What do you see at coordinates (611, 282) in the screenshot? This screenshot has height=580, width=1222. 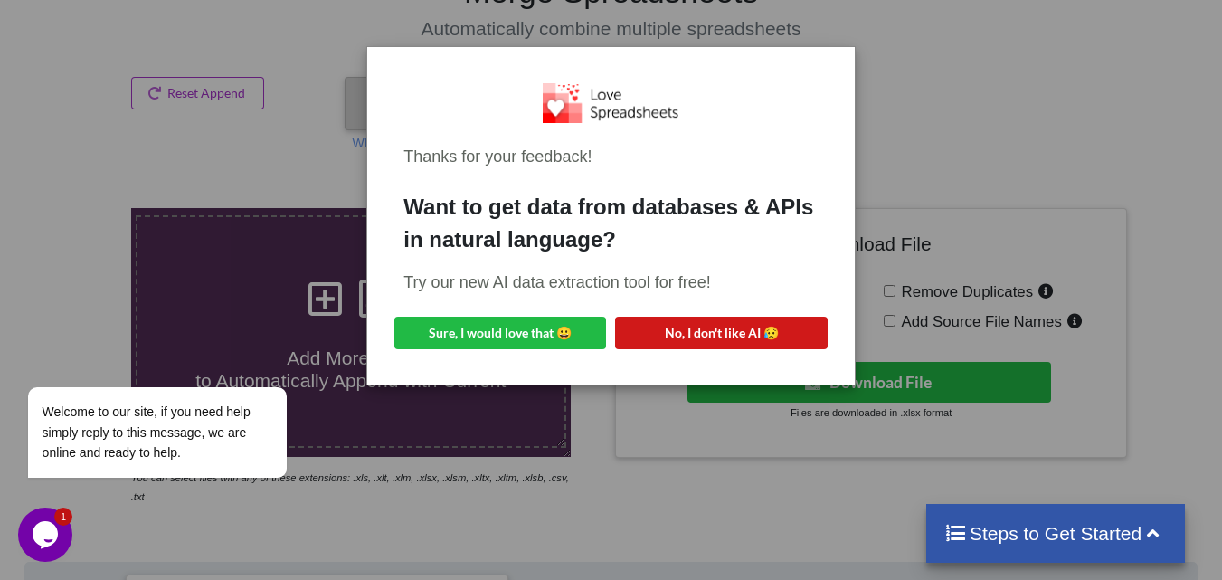 I see `div: Try our new AI data extraction tool for free!` at bounding box center [611, 282].